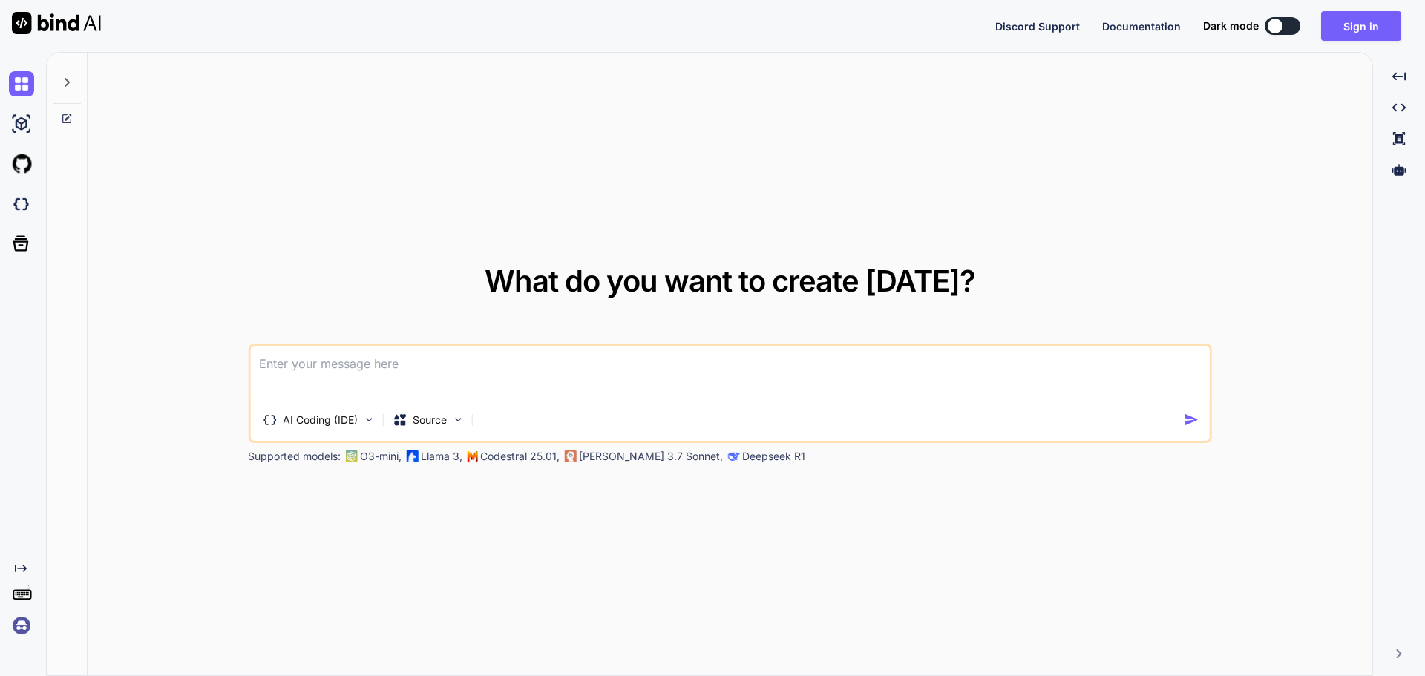 The height and width of the screenshot is (676, 1425). Describe the element at coordinates (430, 420) in the screenshot. I see `p: Source` at that location.